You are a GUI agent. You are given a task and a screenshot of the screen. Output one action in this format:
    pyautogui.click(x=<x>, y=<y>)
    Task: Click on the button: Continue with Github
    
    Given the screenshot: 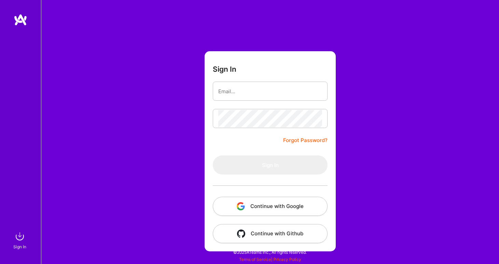 What is the action you would take?
    pyautogui.click(x=270, y=234)
    